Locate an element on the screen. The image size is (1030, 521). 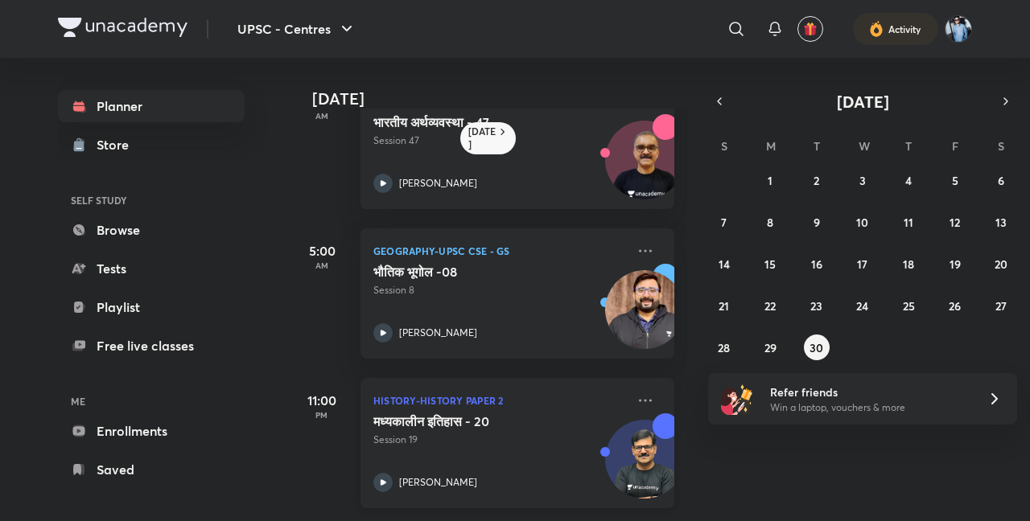
abbr: Wednesday is located at coordinates (864, 146).